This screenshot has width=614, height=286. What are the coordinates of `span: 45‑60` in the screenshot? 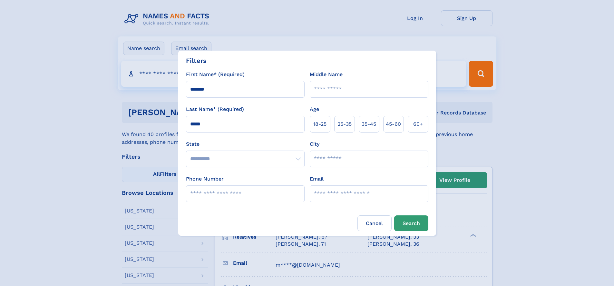 It's located at (393, 124).